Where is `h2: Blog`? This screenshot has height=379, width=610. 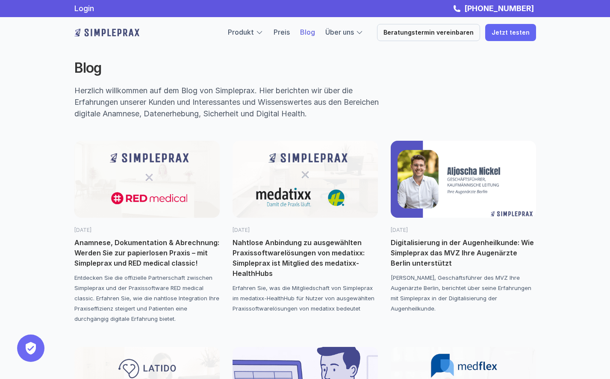
h2: Blog is located at coordinates (235, 68).